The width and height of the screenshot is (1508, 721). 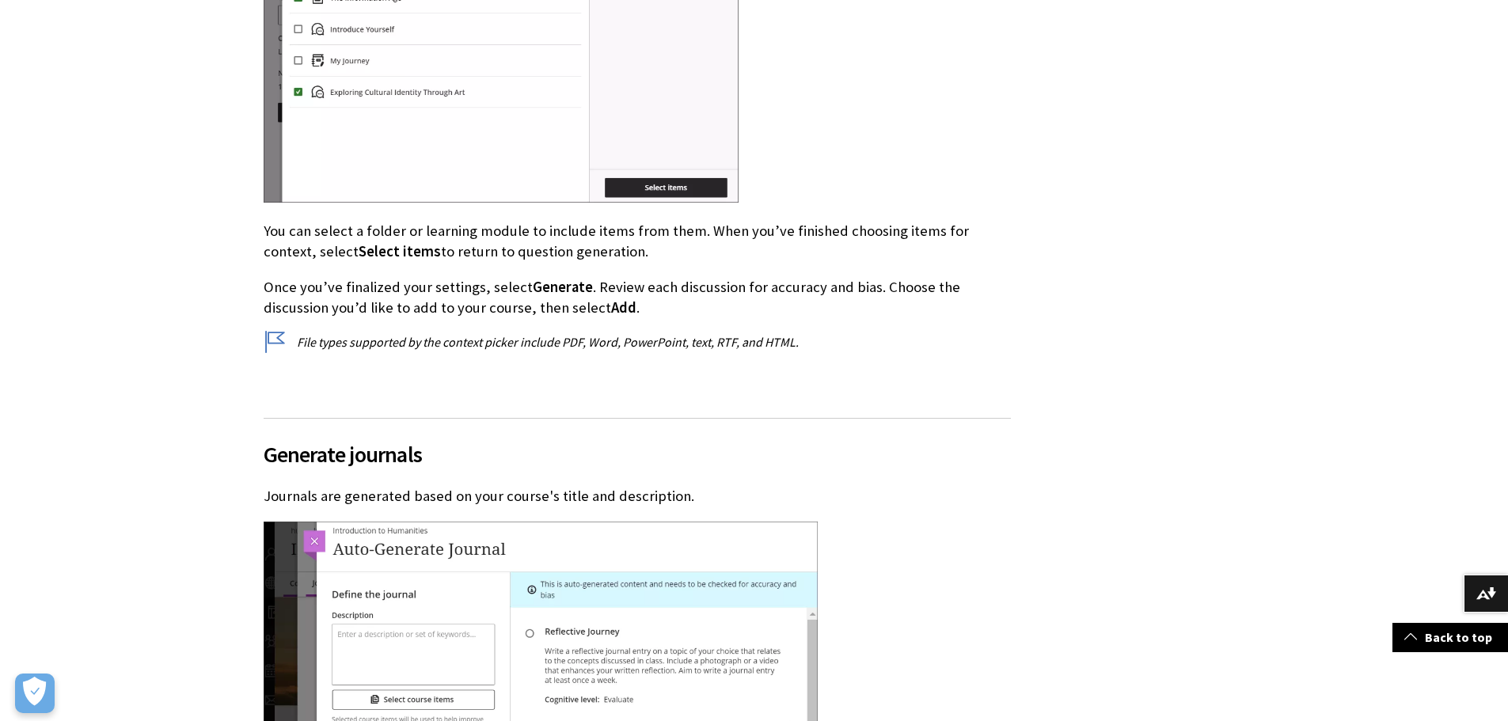 What do you see at coordinates (637, 496) in the screenshot?
I see `p: Journals are generated based on your course's title and description.` at bounding box center [637, 496].